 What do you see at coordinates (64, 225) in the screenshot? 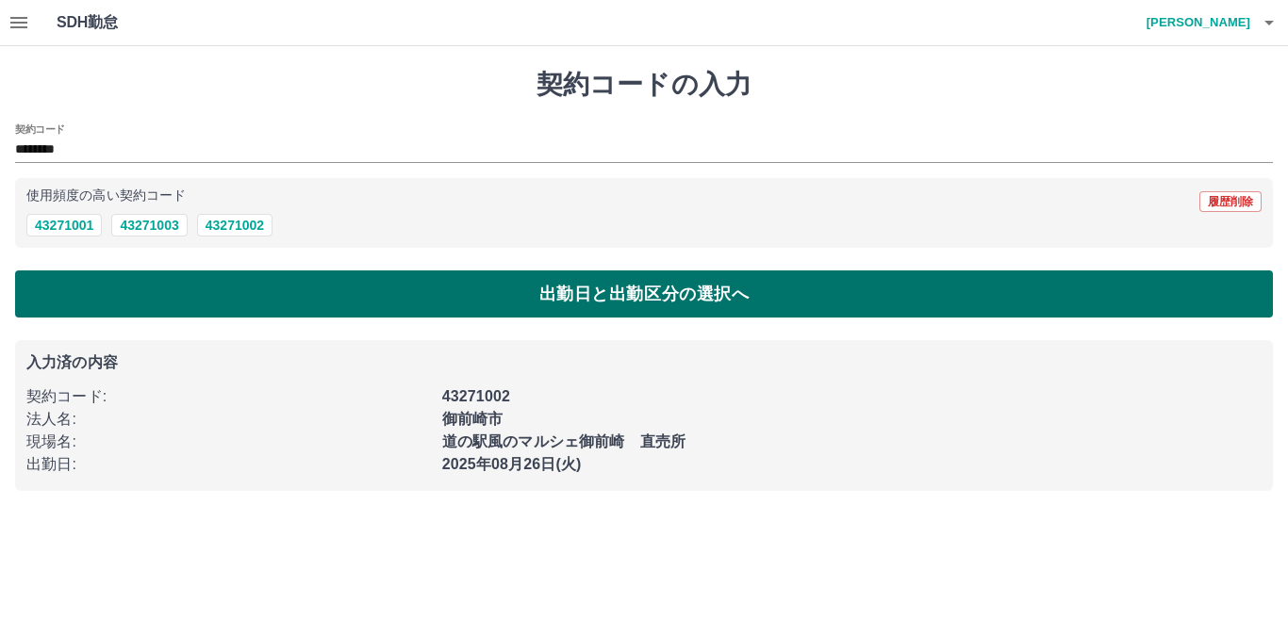
I see `button: 43271001` at bounding box center [64, 225].